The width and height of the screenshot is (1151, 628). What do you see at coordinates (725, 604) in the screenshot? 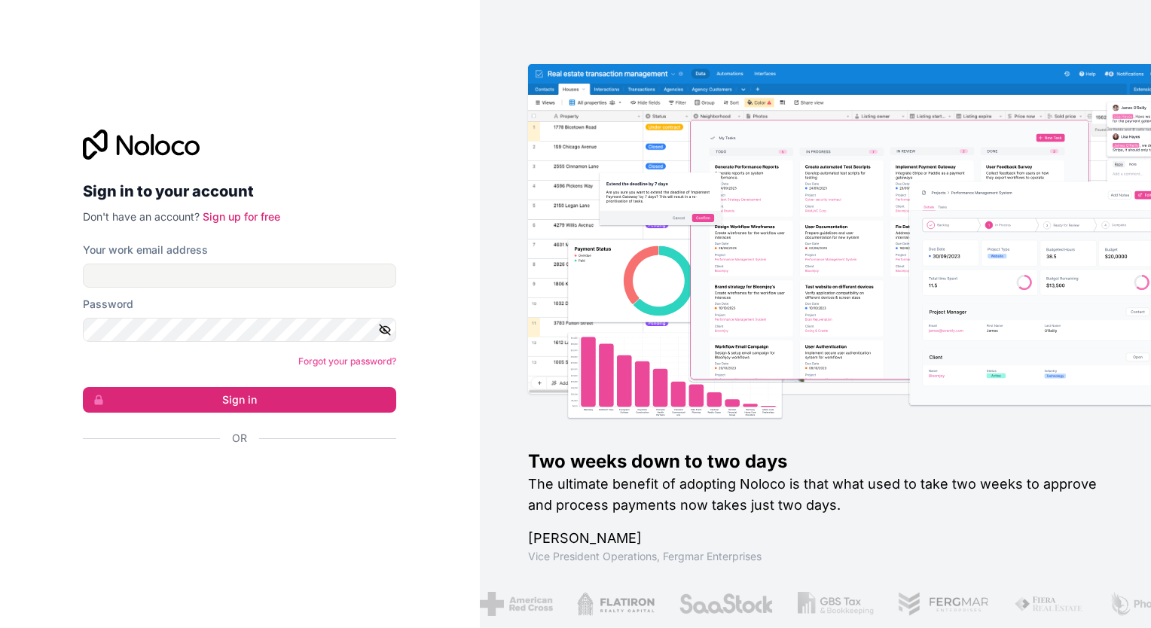
I see `img: /assets/saastock-C6Zbiodz.png` at bounding box center [725, 604].